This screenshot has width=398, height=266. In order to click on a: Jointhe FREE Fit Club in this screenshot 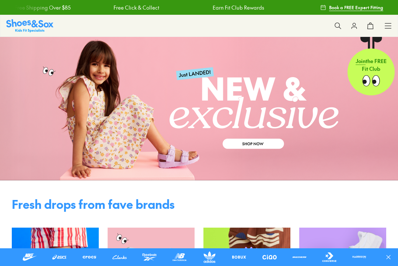, I will do `click(371, 66)`.